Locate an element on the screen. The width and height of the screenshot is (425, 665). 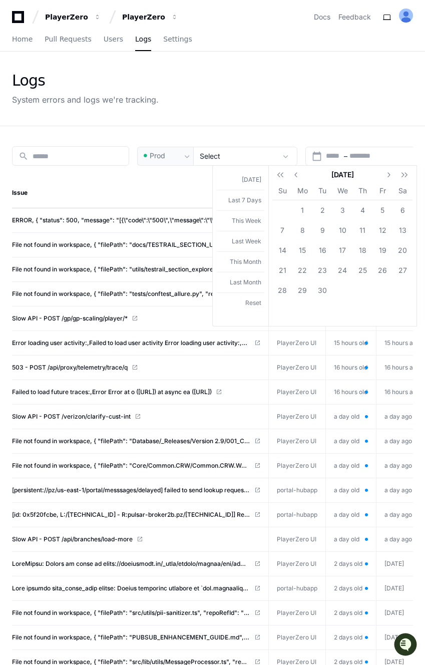
button: September 10, 2025 is located at coordinates (343, 230).